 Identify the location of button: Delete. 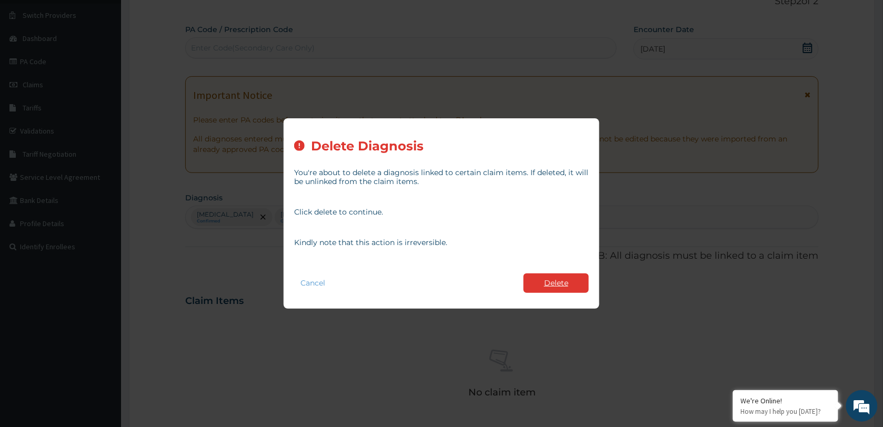
(556, 283).